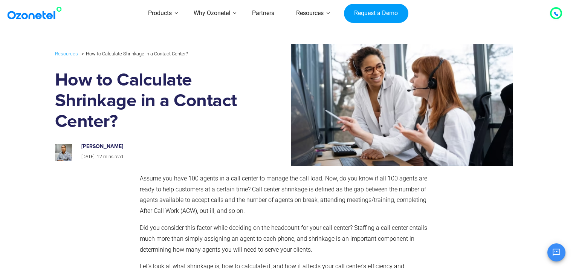  What do you see at coordinates (113, 157) in the screenshot?
I see `span: mins read` at bounding box center [113, 157].